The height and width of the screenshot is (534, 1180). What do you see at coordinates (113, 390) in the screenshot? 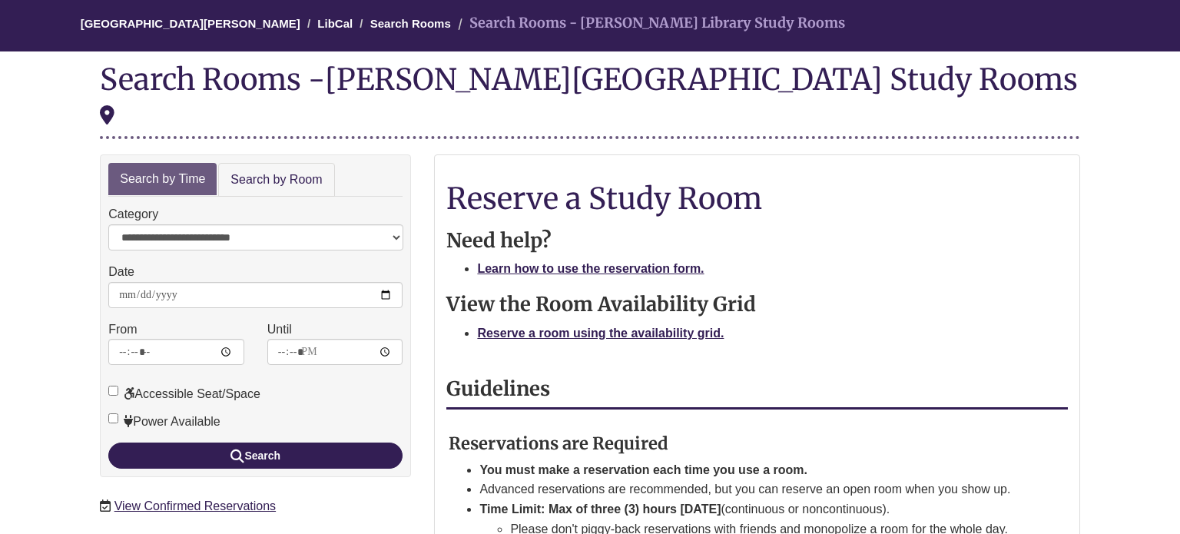
I see `input: Accessible Seat/Space` at bounding box center [113, 390].